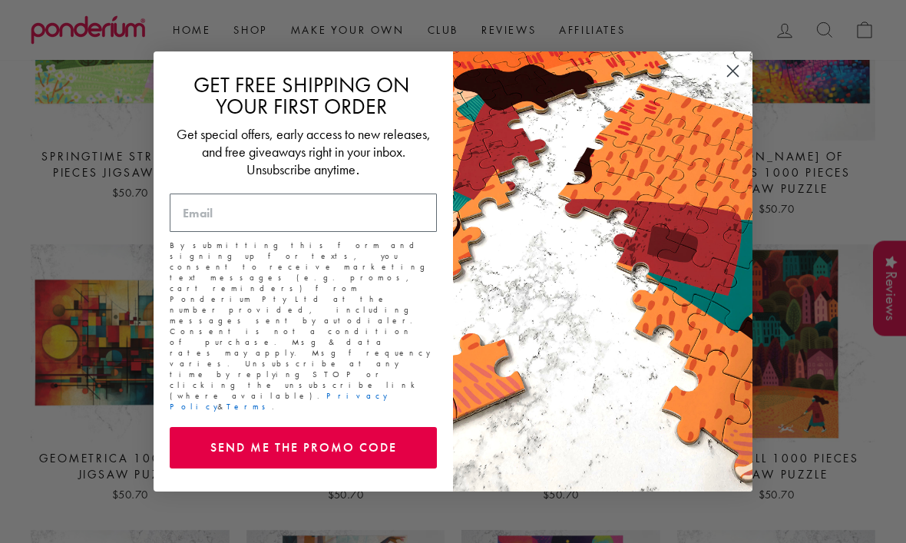 This screenshot has height=543, width=906. I want to click on span: Get special offers, early access to new releases, and free giveaways right in your inbox., so click(303, 143).